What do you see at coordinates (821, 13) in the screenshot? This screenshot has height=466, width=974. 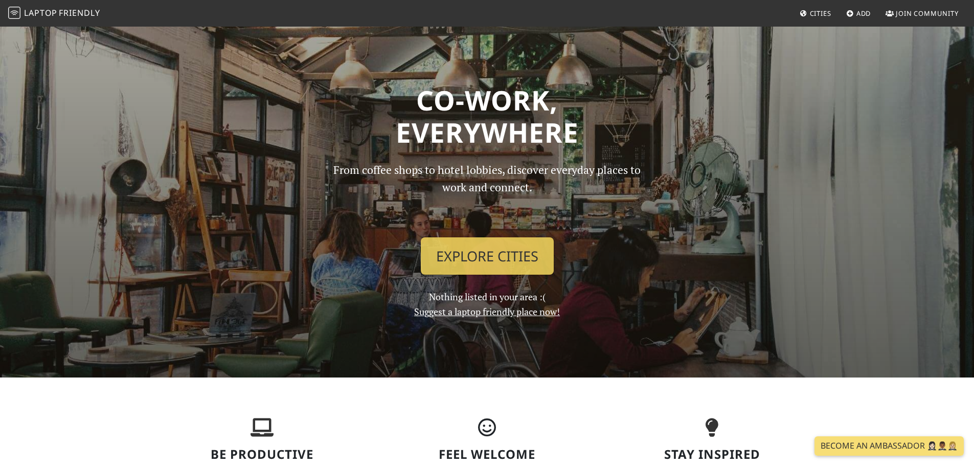 I see `span: Cities` at bounding box center [821, 13].